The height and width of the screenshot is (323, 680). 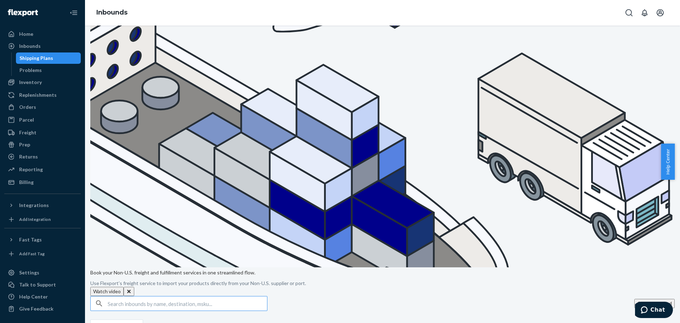 I want to click on a: Home, so click(x=43, y=34).